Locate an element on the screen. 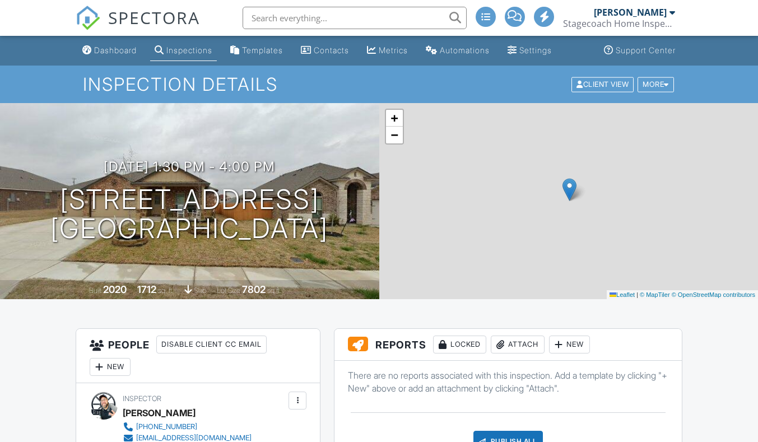 The image size is (758, 442). div: Support Center is located at coordinates (645, 50).